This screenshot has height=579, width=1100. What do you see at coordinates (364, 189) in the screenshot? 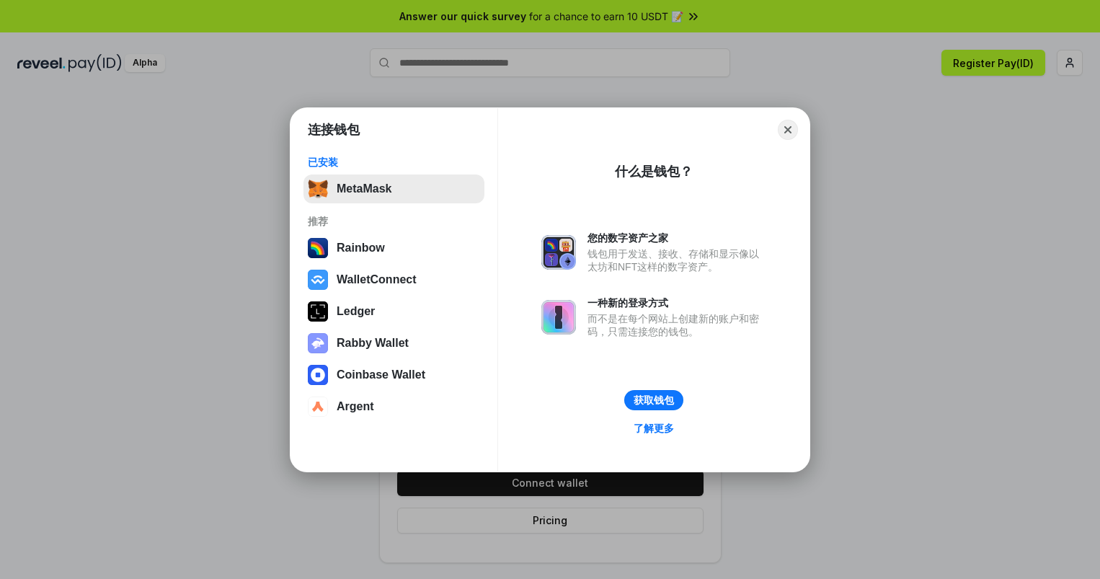
I see `div: MetaMask` at bounding box center [364, 189].